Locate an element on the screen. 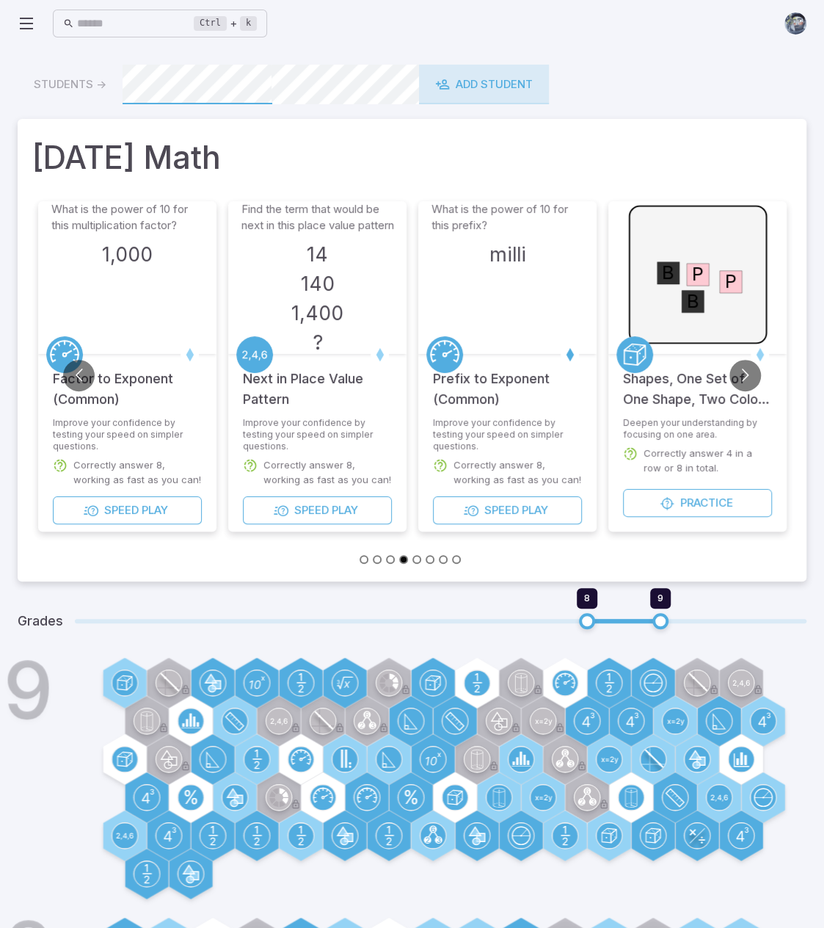 This screenshot has height=928, width=824. button: Go to slide 4 is located at coordinates (404, 559).